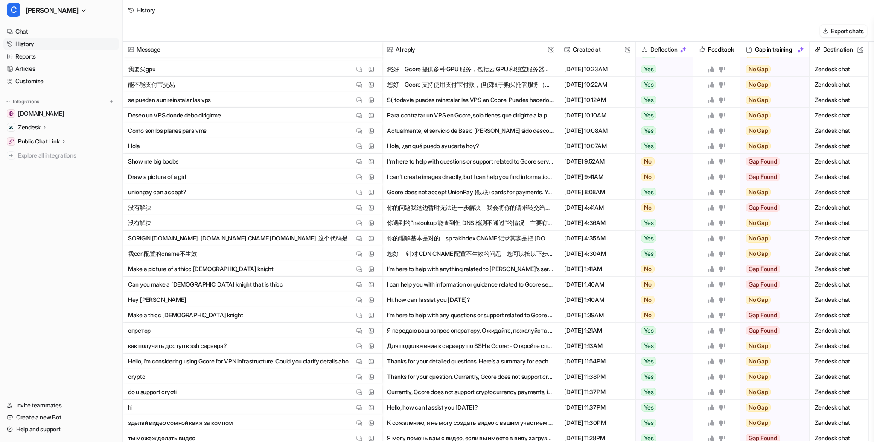 The height and width of the screenshot is (442, 874). I want to click on span: No, so click(648, 177).